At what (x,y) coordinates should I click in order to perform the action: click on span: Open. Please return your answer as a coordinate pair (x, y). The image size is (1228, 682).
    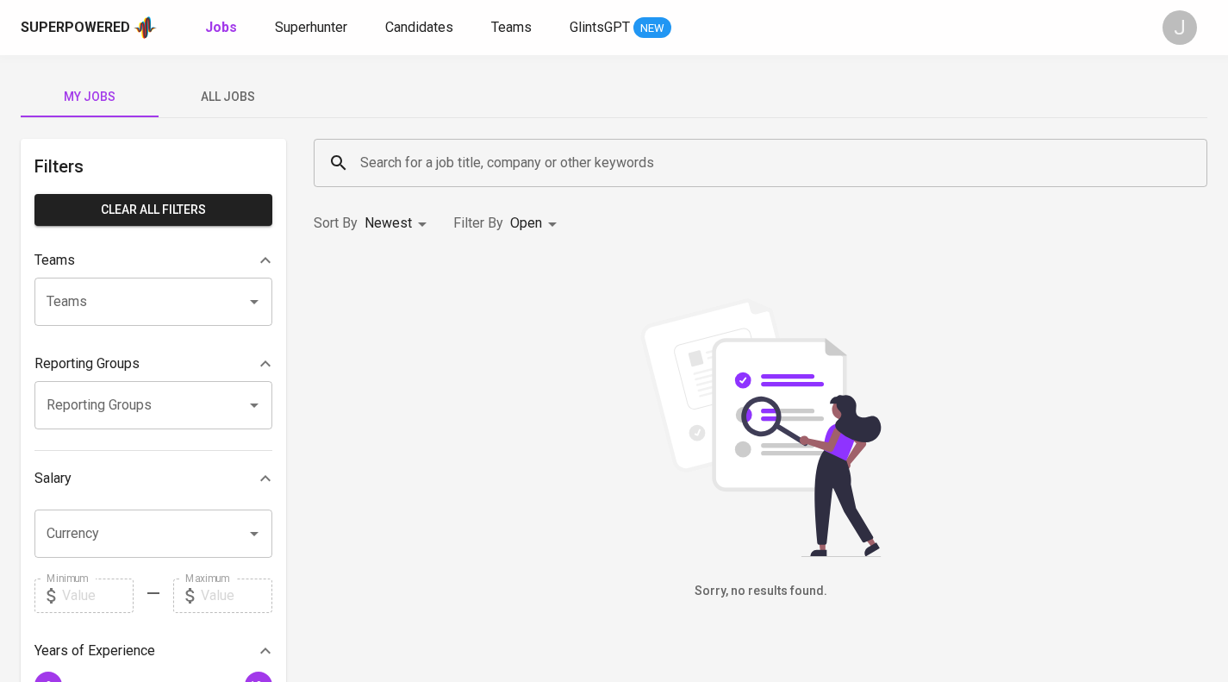
    Looking at the image, I should click on (526, 222).